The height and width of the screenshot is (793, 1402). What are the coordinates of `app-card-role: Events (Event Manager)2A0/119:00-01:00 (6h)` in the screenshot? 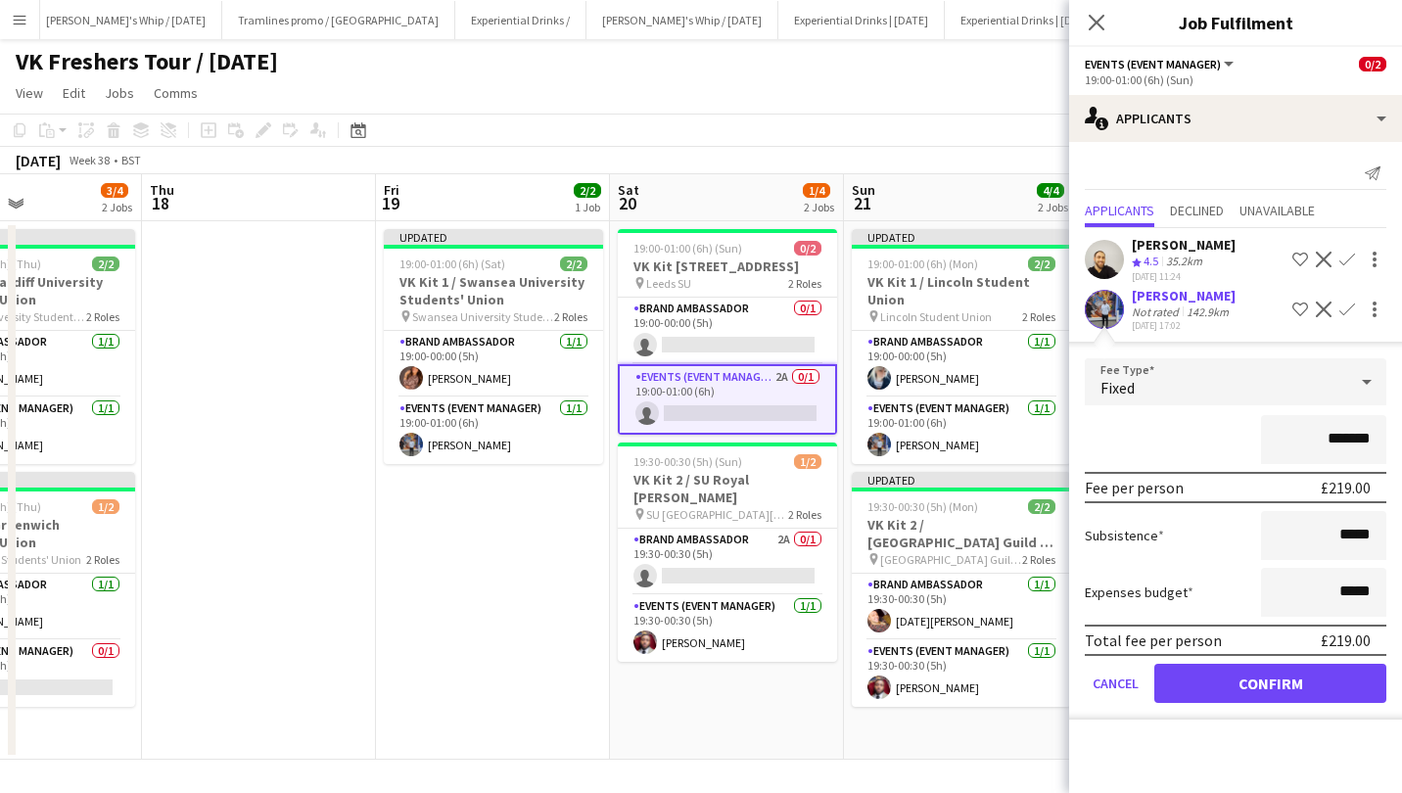 It's located at (727, 399).